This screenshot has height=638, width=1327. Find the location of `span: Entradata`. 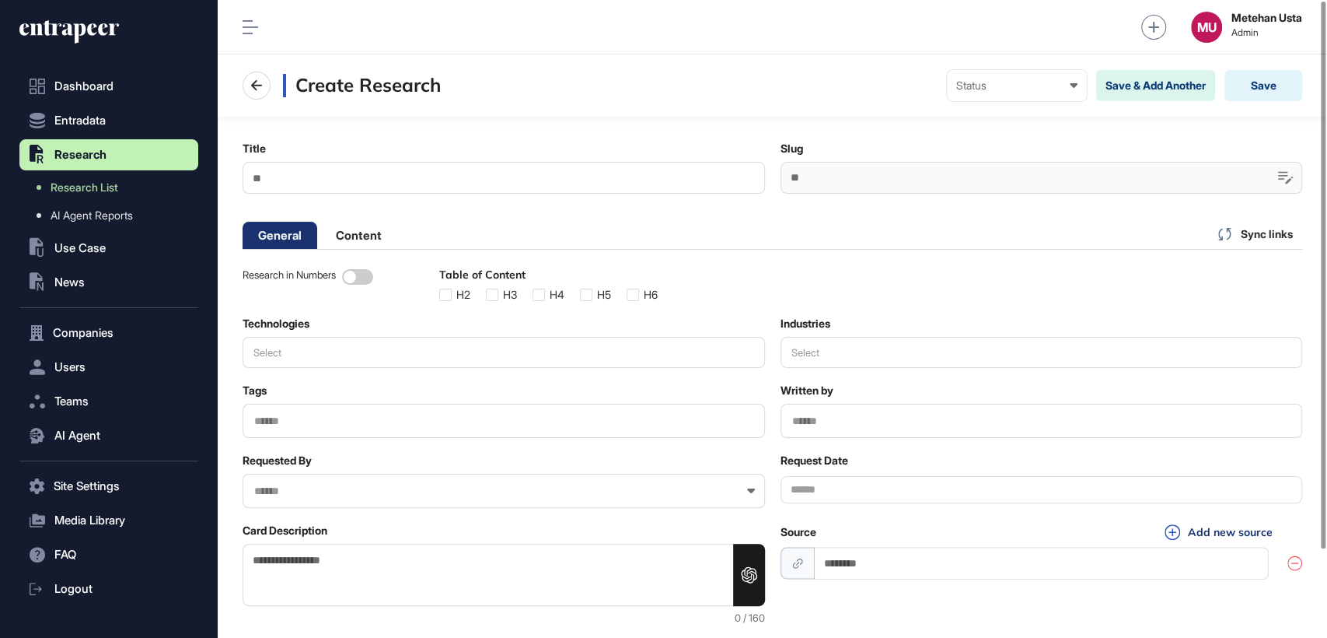

span: Entradata is located at coordinates (80, 121).